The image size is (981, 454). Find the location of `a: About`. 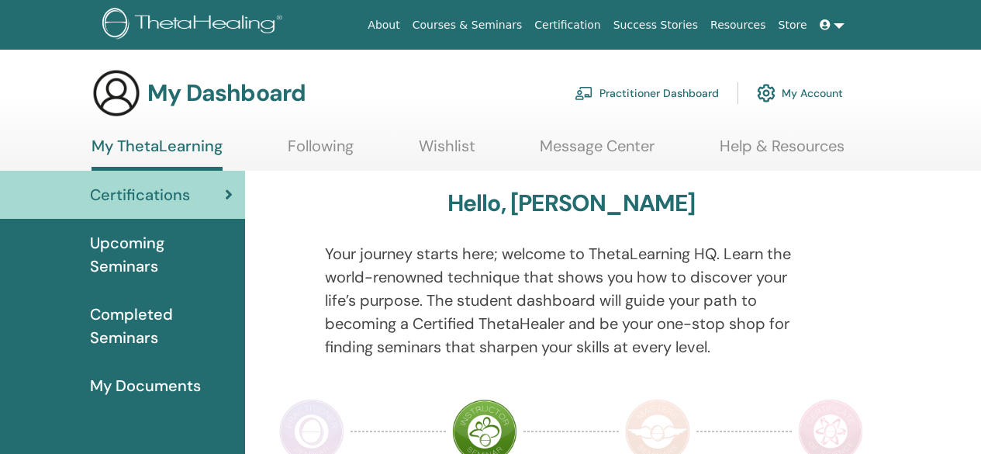

a: About is located at coordinates (383, 25).